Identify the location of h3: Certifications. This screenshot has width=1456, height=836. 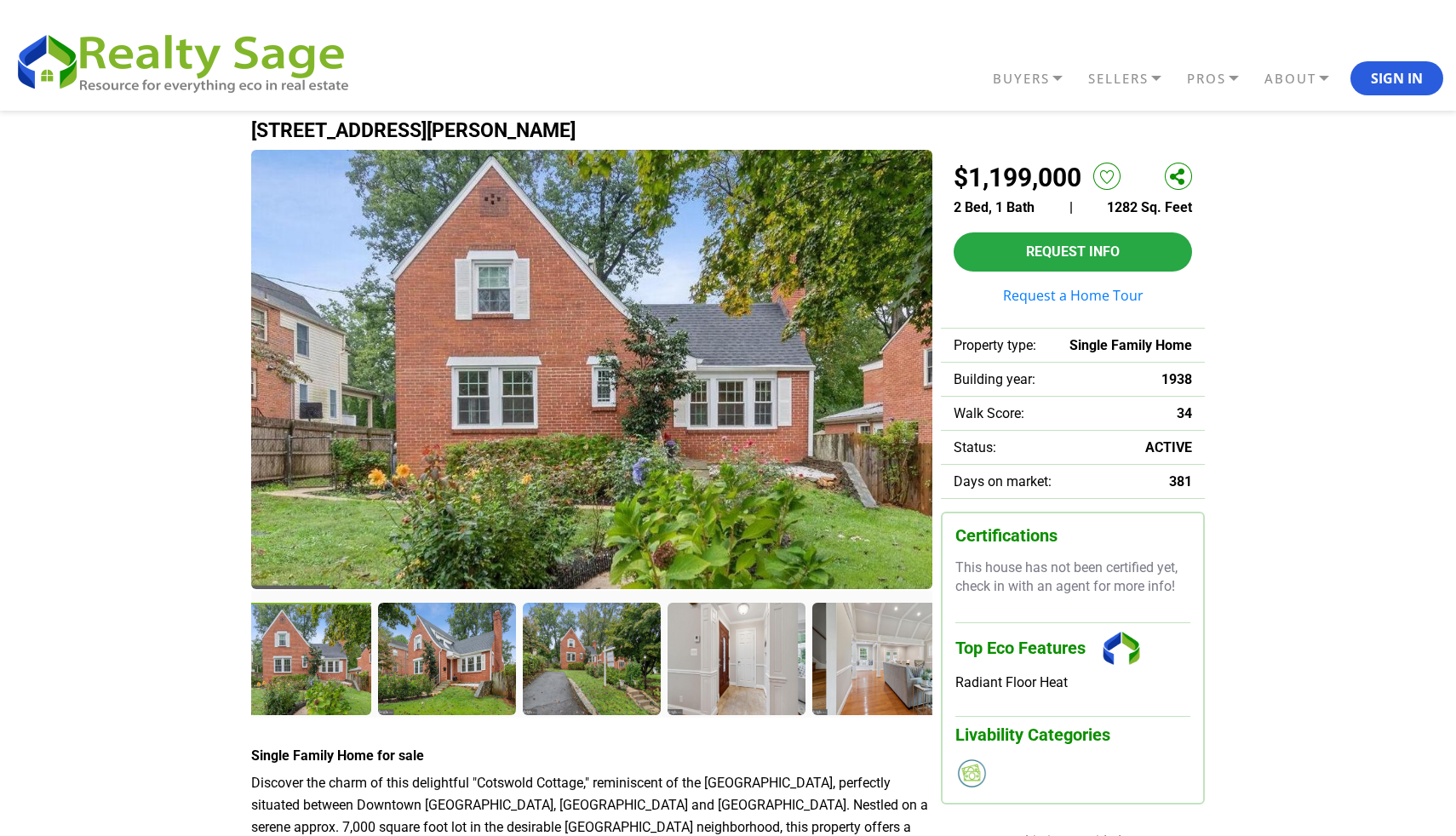
(1073, 535).